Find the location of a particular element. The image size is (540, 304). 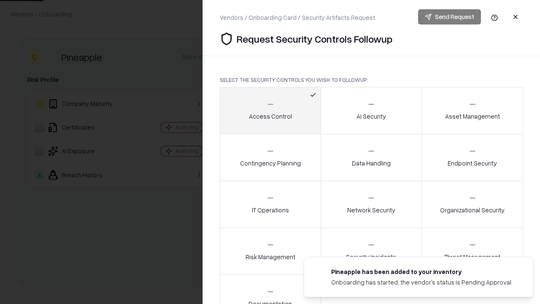

button: Endpoint Security is located at coordinates (472, 157).